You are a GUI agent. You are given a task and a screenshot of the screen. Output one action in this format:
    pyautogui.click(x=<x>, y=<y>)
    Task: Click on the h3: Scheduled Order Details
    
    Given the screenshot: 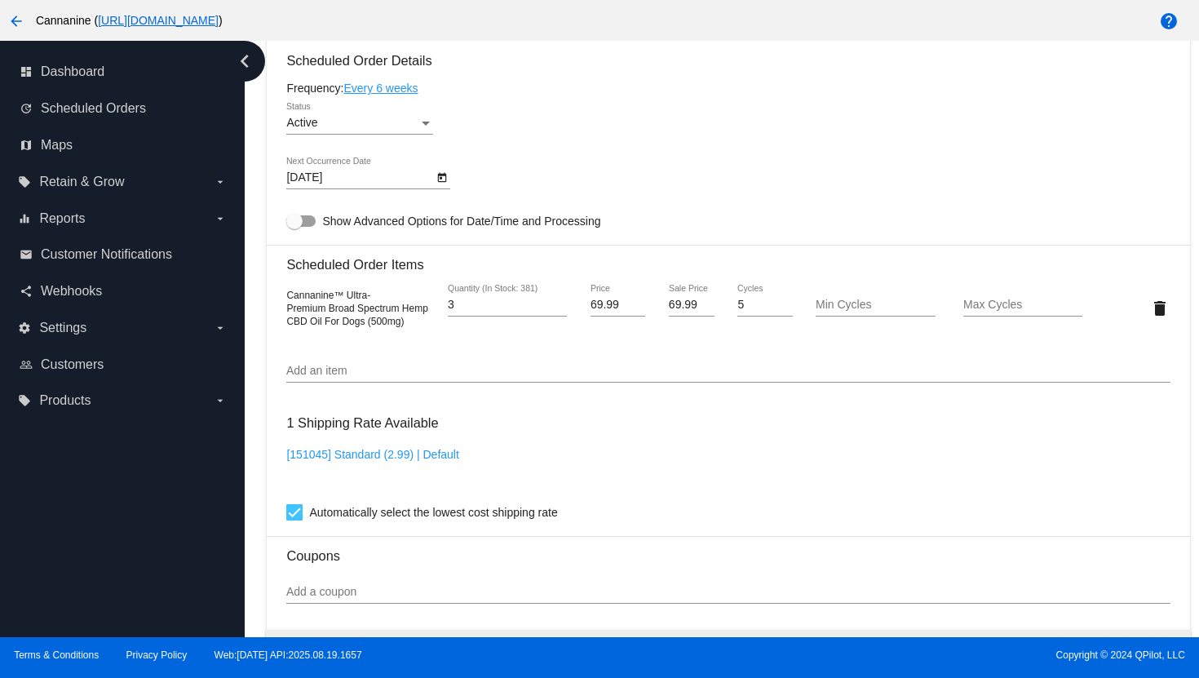 What is the action you would take?
    pyautogui.click(x=728, y=60)
    